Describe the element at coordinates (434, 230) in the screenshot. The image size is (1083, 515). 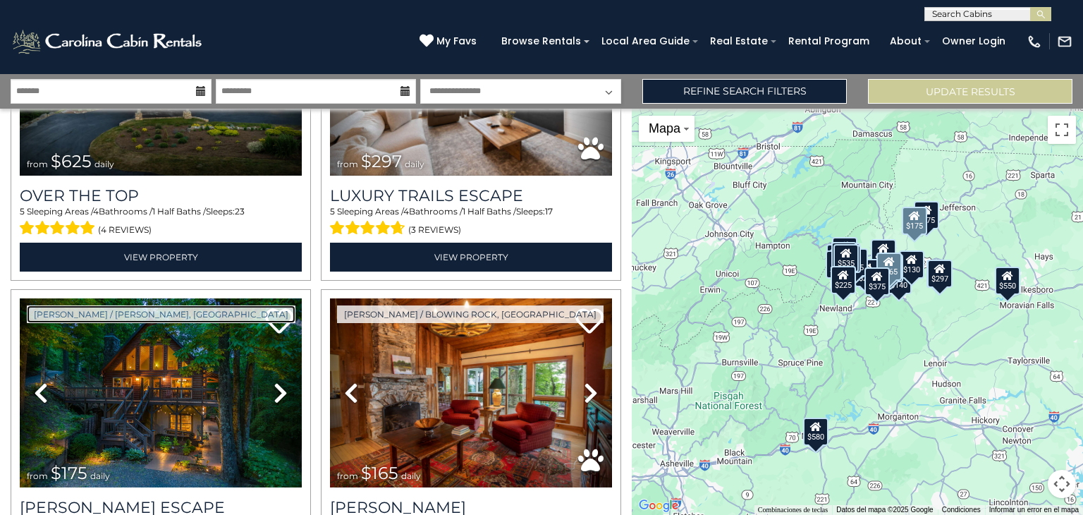
I see `span: (3 reviews)` at that location.